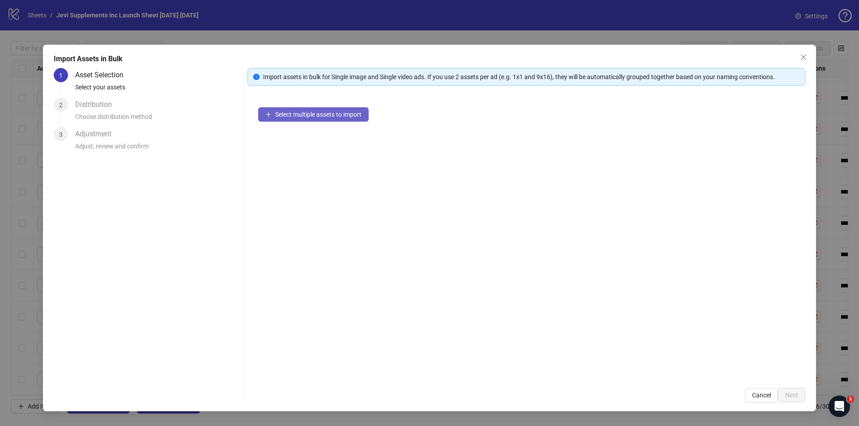 The width and height of the screenshot is (859, 426). I want to click on span: Cancel, so click(761, 395).